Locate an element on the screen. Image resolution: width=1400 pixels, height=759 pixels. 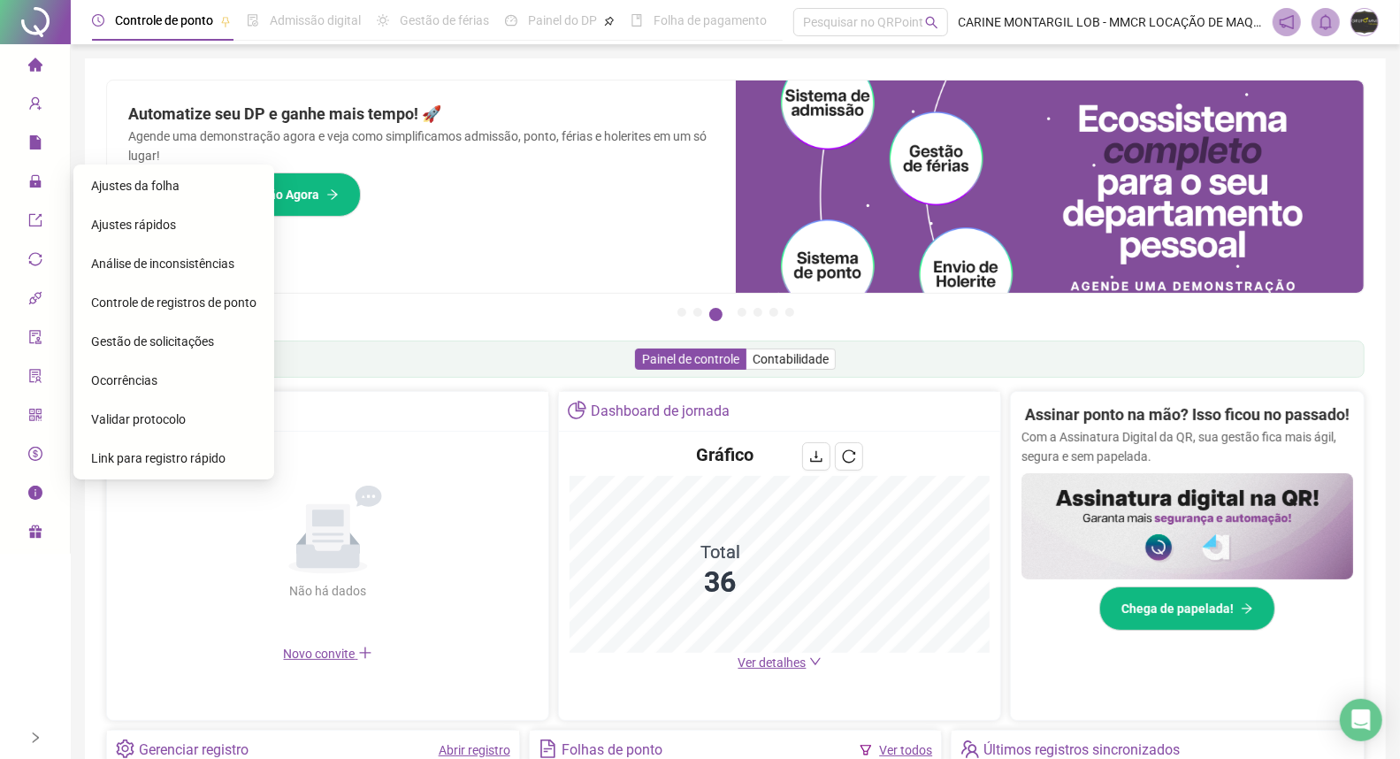
p: Agende uma demonstração agora e veja como simplificamos admissão, ponto, férias e holerites em um... is located at coordinates (421, 146).